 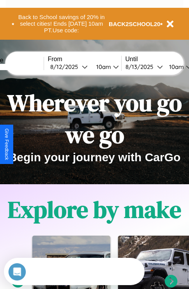 I want to click on div: The team will reply as soon as they can, so click(x=83, y=17).